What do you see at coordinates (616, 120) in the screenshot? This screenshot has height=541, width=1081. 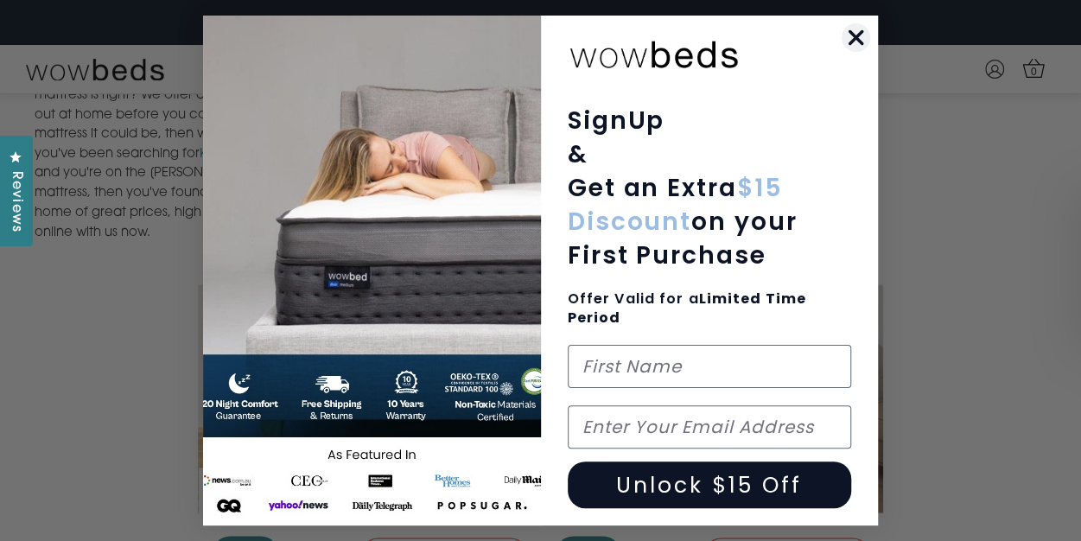 I see `span: SignUp` at bounding box center [616, 120].